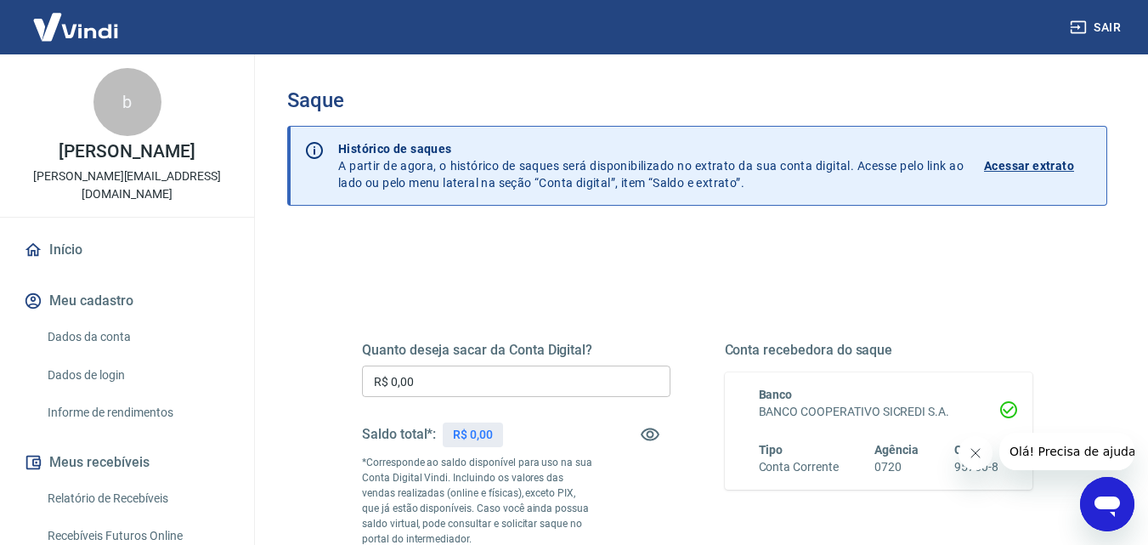 This screenshot has height=545, width=1148. What do you see at coordinates (879, 411) in the screenshot?
I see `h6: BANCO COOPERATIVO SICREDI S.A.` at bounding box center [879, 411].